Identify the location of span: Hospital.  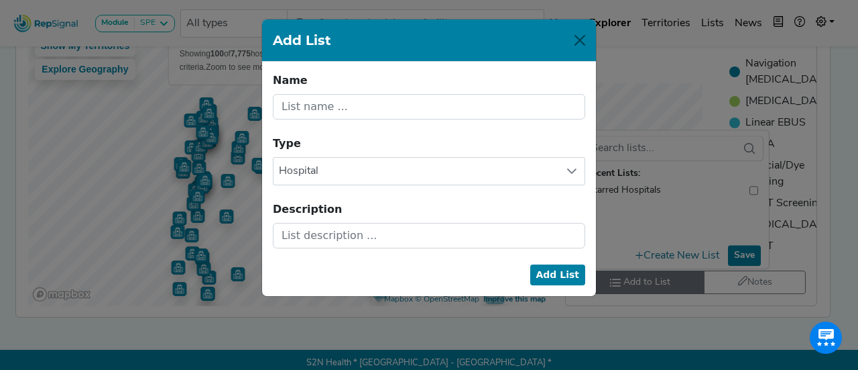
(416, 171).